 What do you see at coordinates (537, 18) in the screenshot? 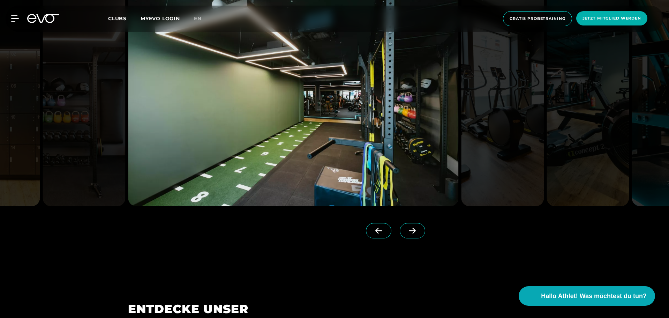
I see `span: Gratis Probetraining` at bounding box center [537, 18].